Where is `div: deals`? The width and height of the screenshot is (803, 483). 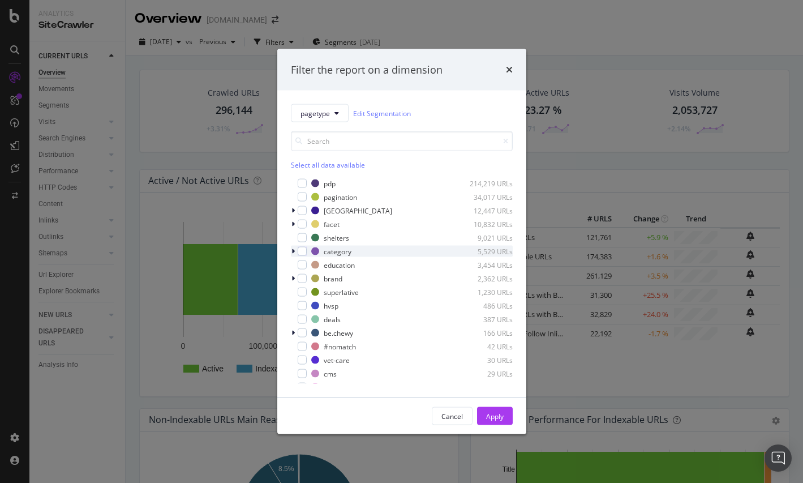 div: deals is located at coordinates (332, 319).